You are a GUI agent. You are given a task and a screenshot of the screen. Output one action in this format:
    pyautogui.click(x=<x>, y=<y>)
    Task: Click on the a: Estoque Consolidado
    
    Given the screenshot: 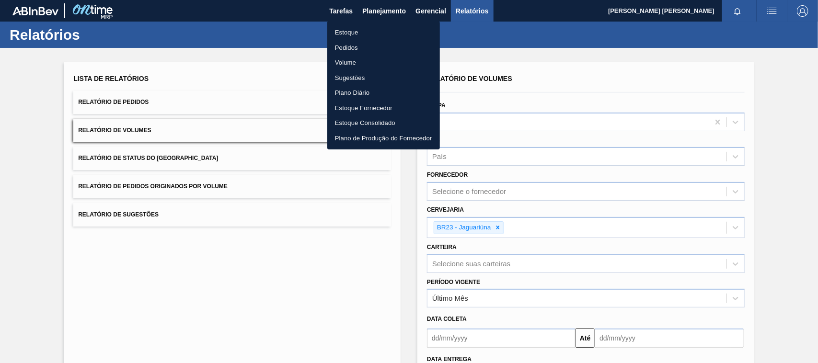 What is the action you would take?
    pyautogui.click(x=383, y=123)
    